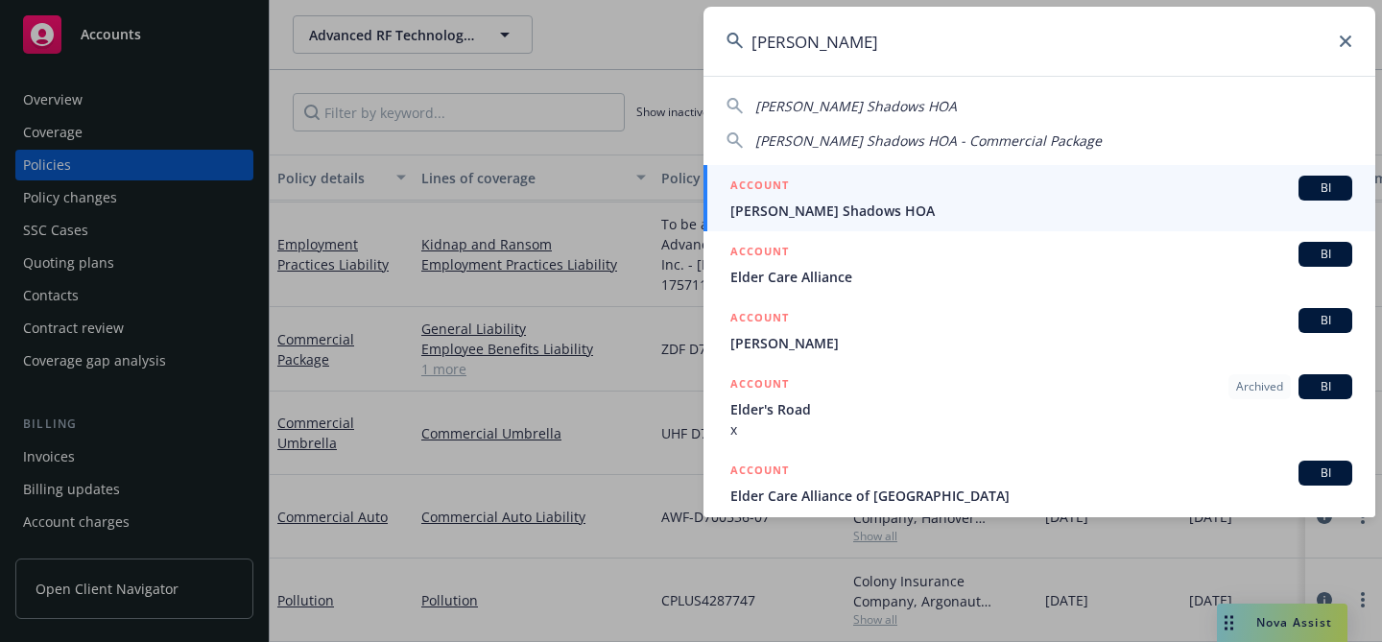 The height and width of the screenshot is (642, 1382). What do you see at coordinates (1259, 387) in the screenshot?
I see `span: Archived` at bounding box center [1259, 387].